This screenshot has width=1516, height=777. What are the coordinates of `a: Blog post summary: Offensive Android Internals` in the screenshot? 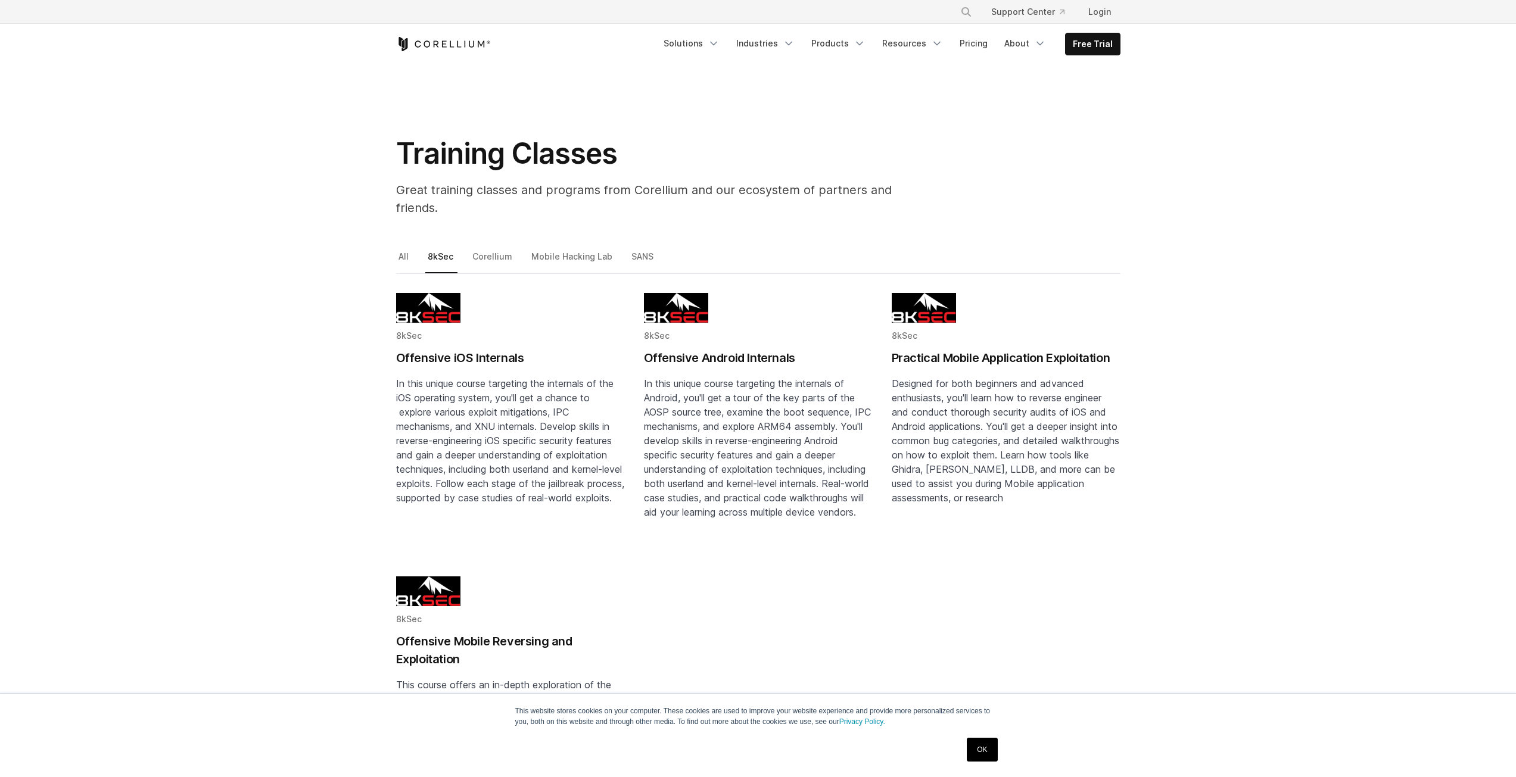 It's located at (758, 425).